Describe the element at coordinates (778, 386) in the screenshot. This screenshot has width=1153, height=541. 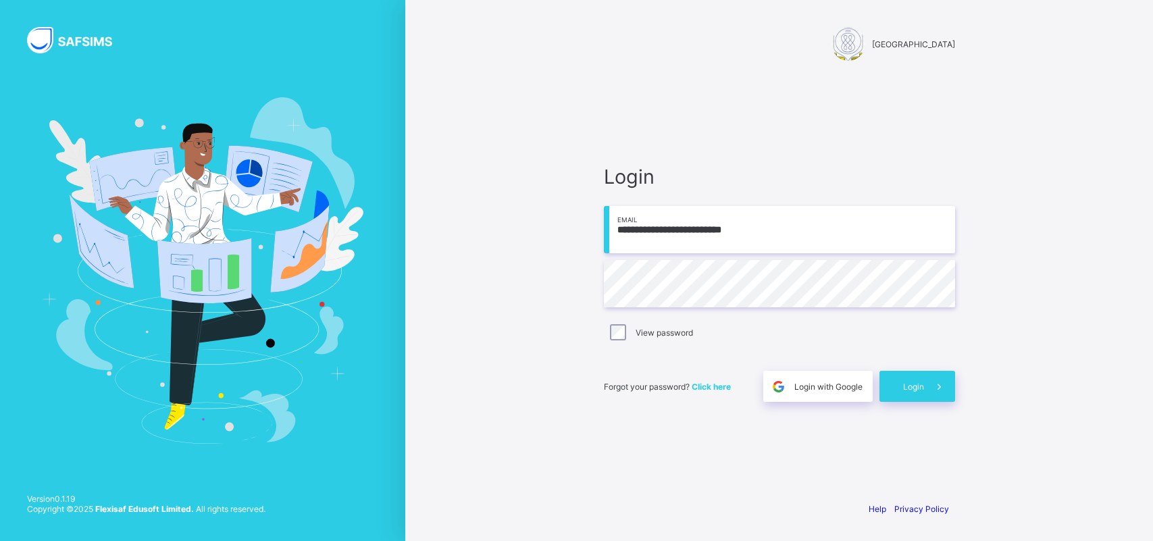
I see `img: google.396cfc9801f0270233282035f929180a.svg` at that location.